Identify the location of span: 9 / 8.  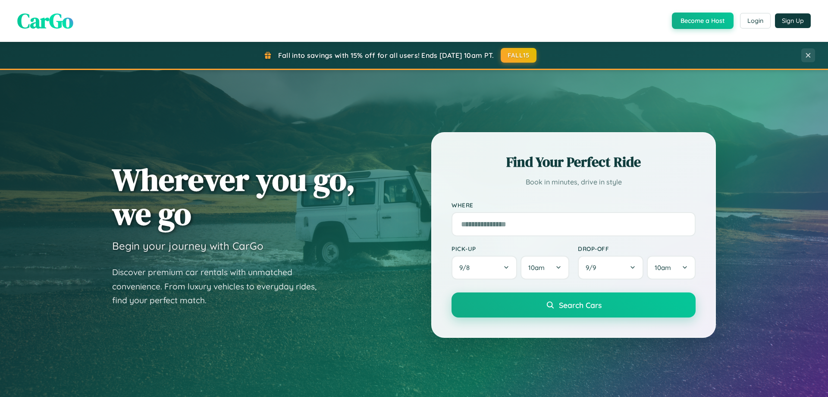
(467, 267).